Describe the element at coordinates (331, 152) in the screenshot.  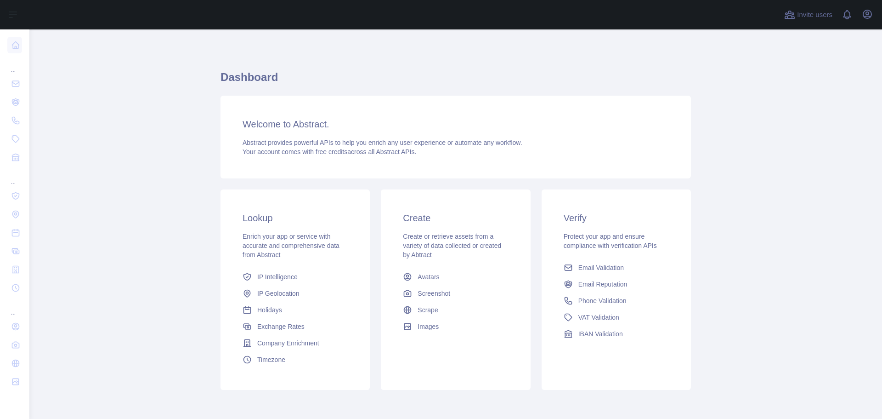
I see `span: free credits` at that location.